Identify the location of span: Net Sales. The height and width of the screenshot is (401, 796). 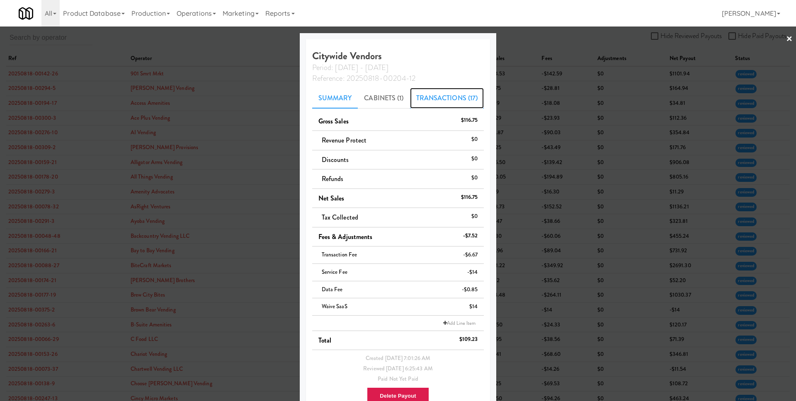
(331, 198).